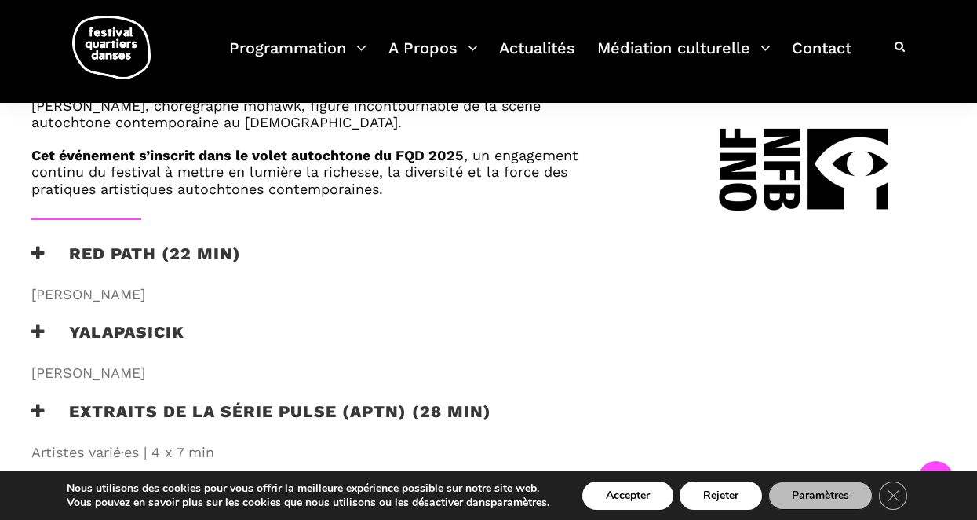 The height and width of the screenshot is (520, 977). I want to click on button: Accepter, so click(628, 495).